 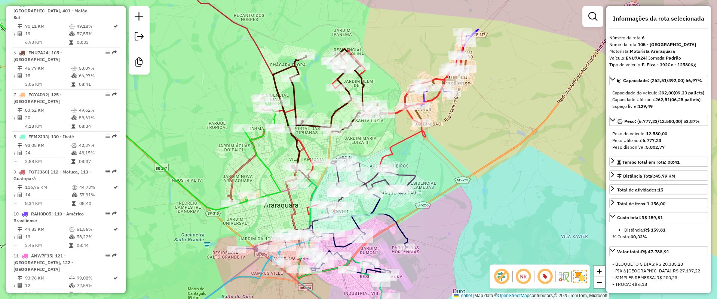 What do you see at coordinates (640, 133) in the screenshot?
I see `span: Peso do veículo:` at bounding box center [640, 133].